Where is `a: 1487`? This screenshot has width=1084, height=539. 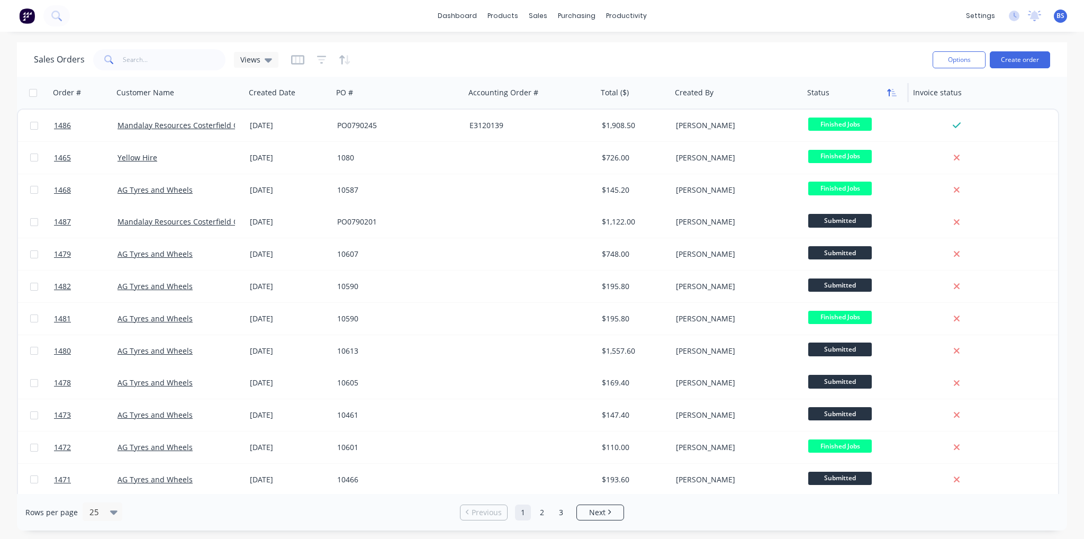
a: 1487 is located at coordinates (86, 222).